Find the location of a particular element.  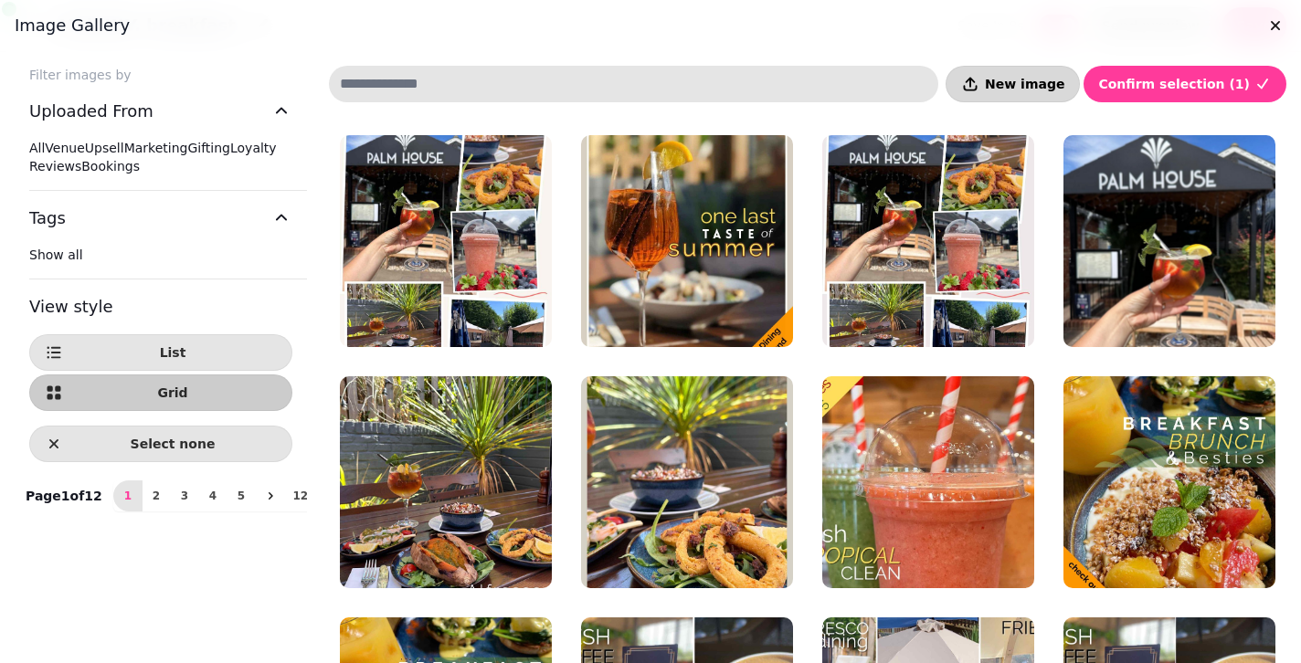

span: All is located at coordinates (37, 148).